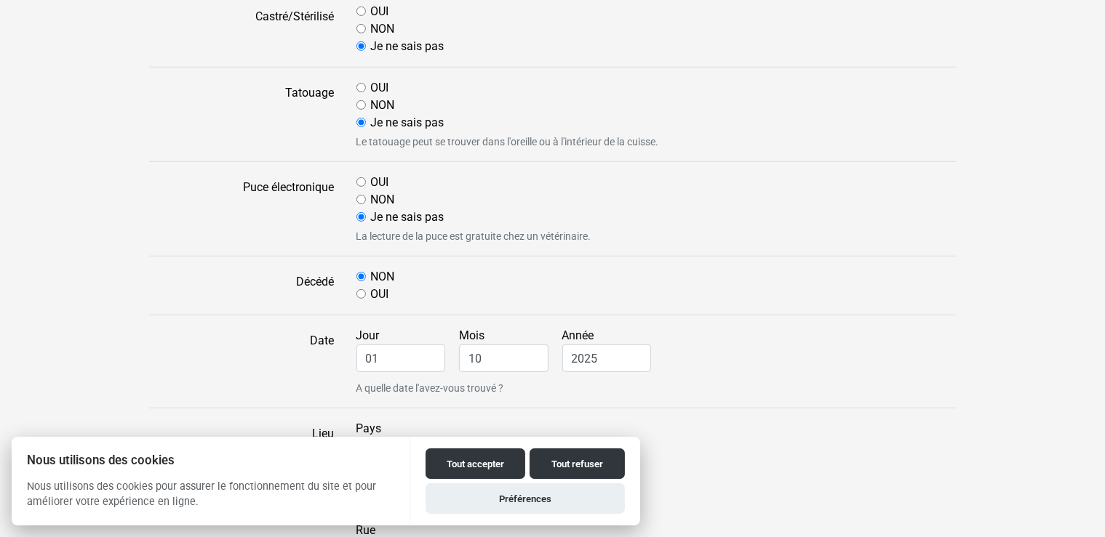  What do you see at coordinates (656, 236) in the screenshot?
I see `small: La lecture de la puce est gratuite chez un vétérinaire.` at bounding box center [656, 236].